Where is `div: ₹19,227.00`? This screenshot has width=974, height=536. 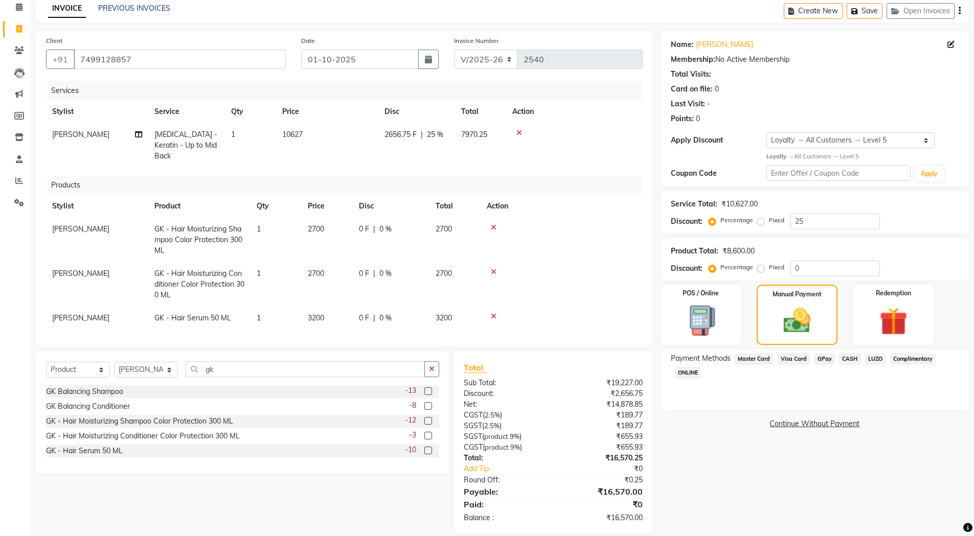 div: ₹19,227.00 is located at coordinates (602, 383).